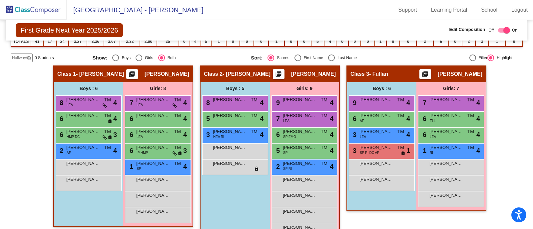  I want to click on a: Learning Portal, so click(449, 10).